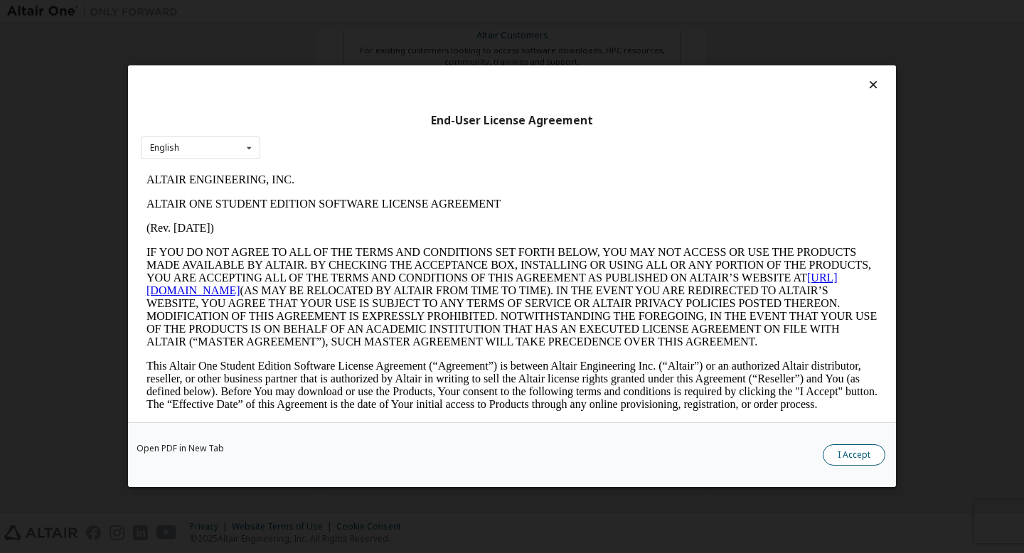 This screenshot has height=553, width=1024. What do you see at coordinates (371, 129) in the screenshot?
I see `p: IF YOU DO NOT AGREE TO ALL OF THE TERMS AND CONDITIONS SET FORTH BELOW, YOU MAY NOT ACCESS OR USE...` at bounding box center [371, 129].